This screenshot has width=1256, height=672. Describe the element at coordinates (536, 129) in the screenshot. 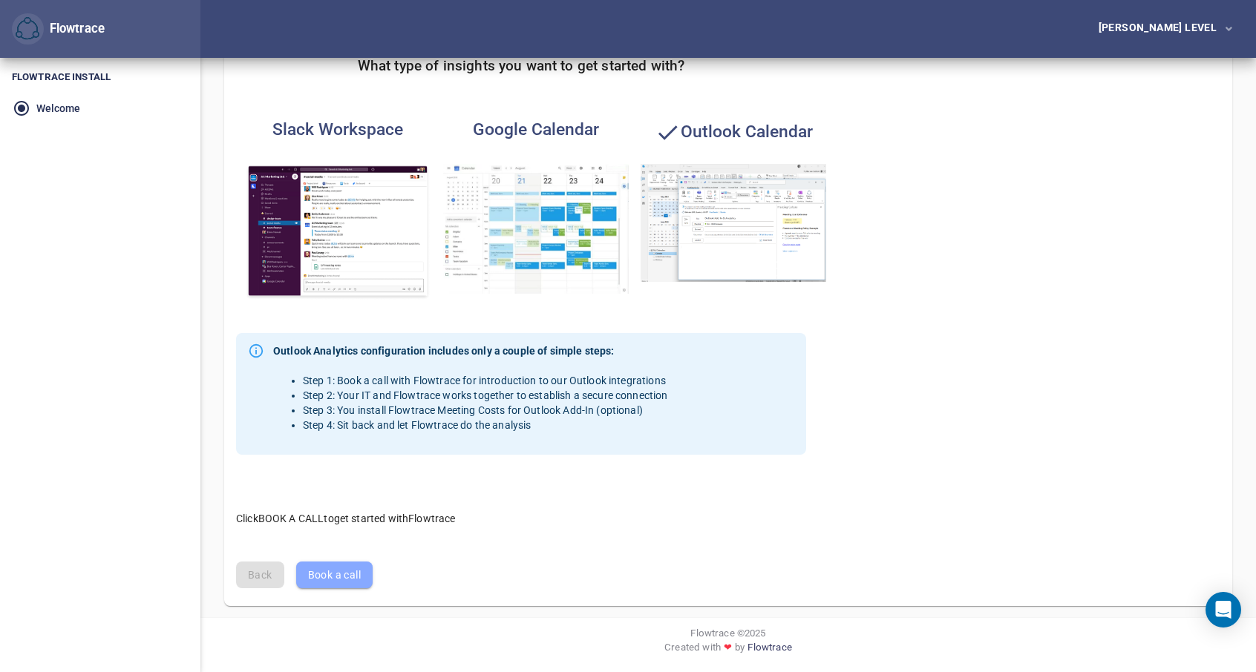

I see `h4: Google Calendar` at that location.